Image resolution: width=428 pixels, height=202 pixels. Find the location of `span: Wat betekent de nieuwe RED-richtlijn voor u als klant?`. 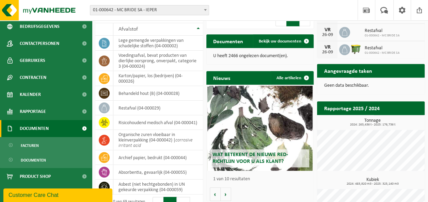

span: Wat betekent de nieuwe RED-richtlijn voor u als klant? is located at coordinates (250, 158).